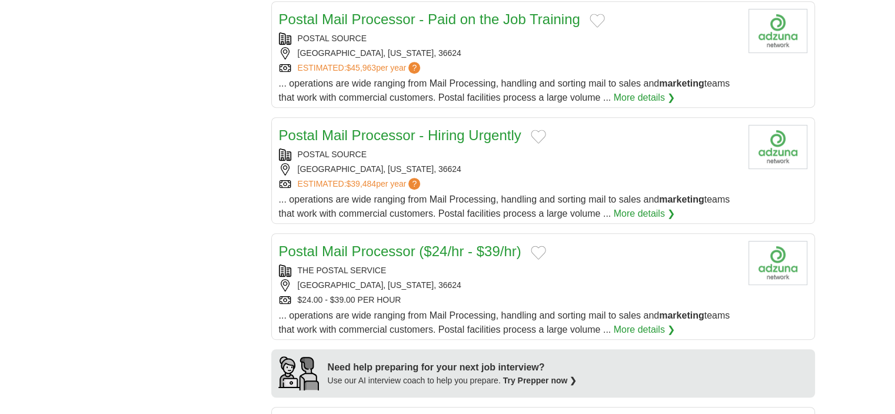 Image resolution: width=895 pixels, height=414 pixels. I want to click on a: ESTIMATED:$45,963per year?, so click(360, 68).